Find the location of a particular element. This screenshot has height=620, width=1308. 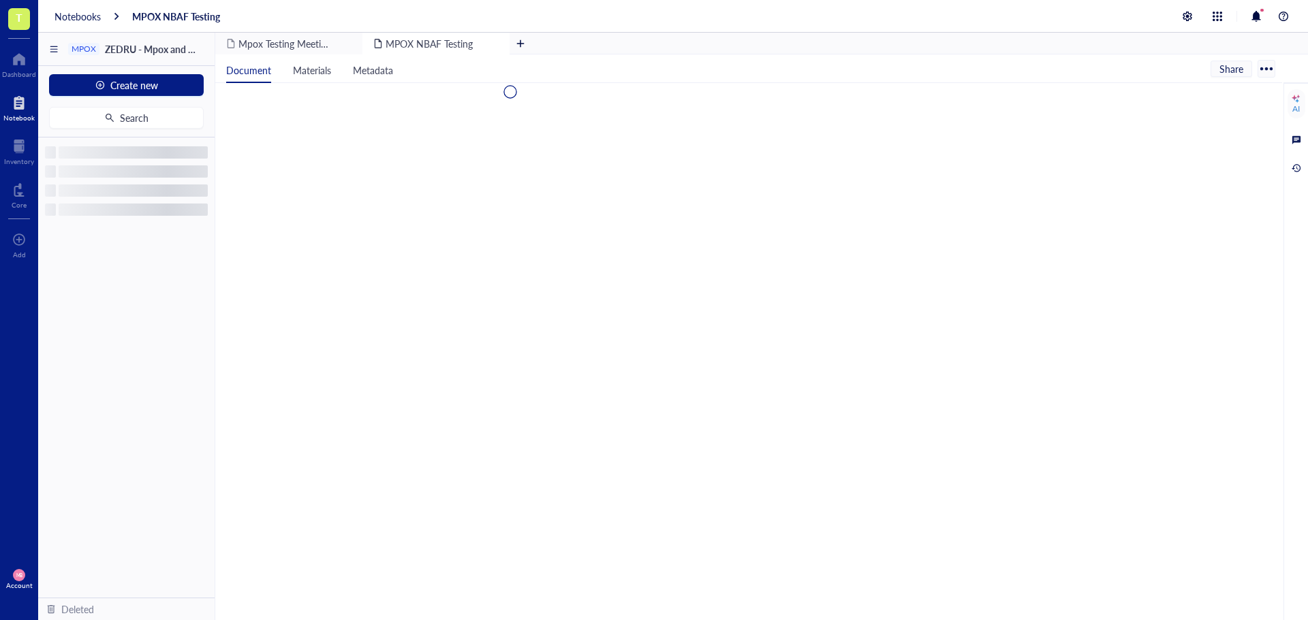

a: Notebooks is located at coordinates (78, 16).